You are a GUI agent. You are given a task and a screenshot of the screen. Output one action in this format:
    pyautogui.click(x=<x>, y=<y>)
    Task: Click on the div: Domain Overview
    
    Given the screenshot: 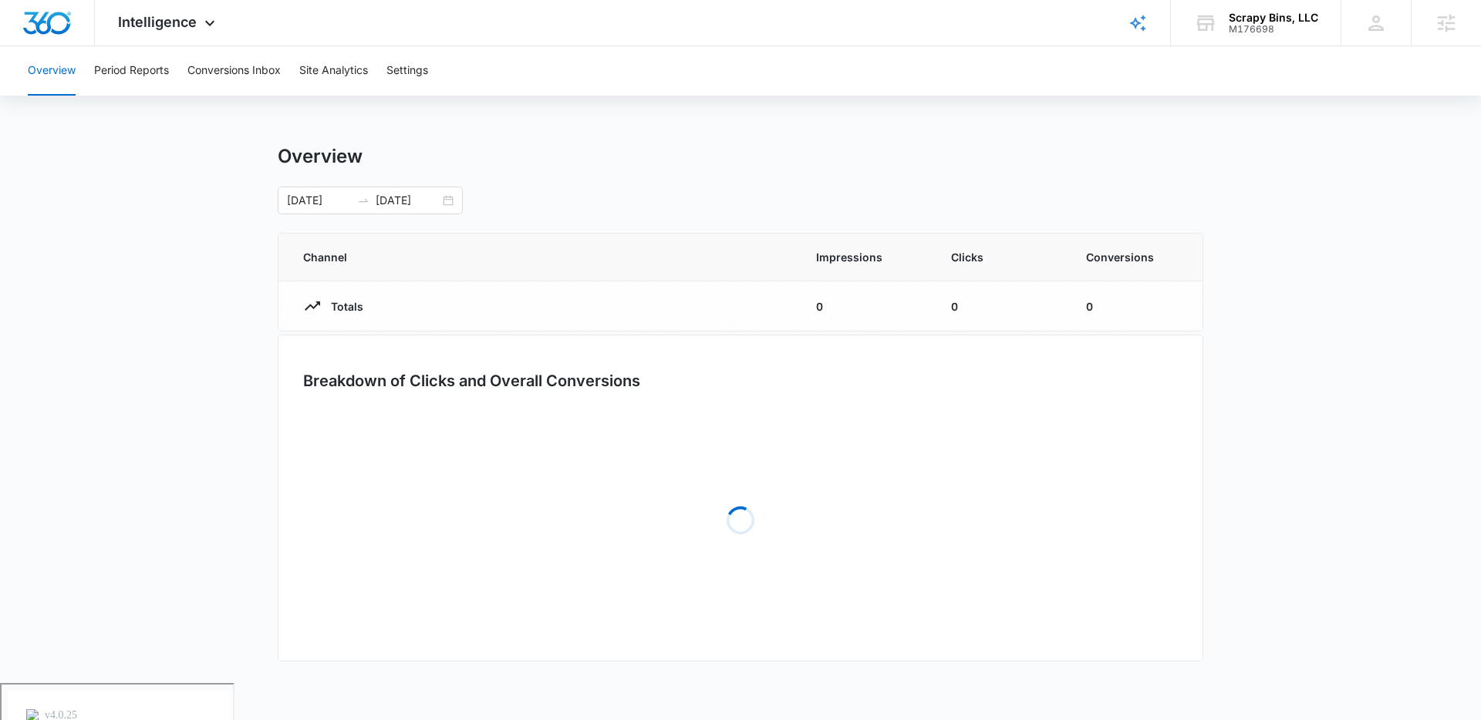 What is the action you would take?
    pyautogui.click(x=98, y=96)
    